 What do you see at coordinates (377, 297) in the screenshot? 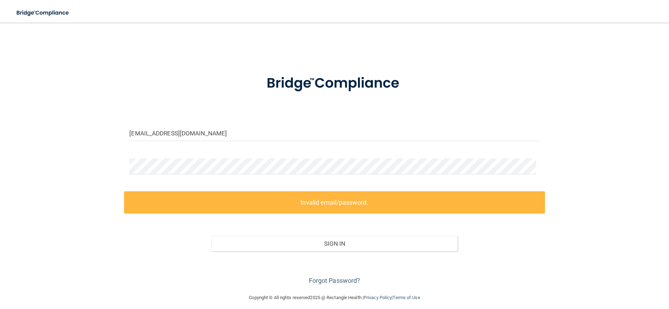
I see `a: Privacy Policy` at bounding box center [377, 297].